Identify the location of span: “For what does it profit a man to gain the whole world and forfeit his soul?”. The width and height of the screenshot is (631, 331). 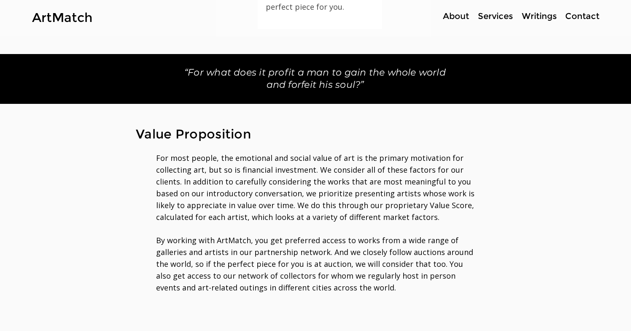
(315, 78).